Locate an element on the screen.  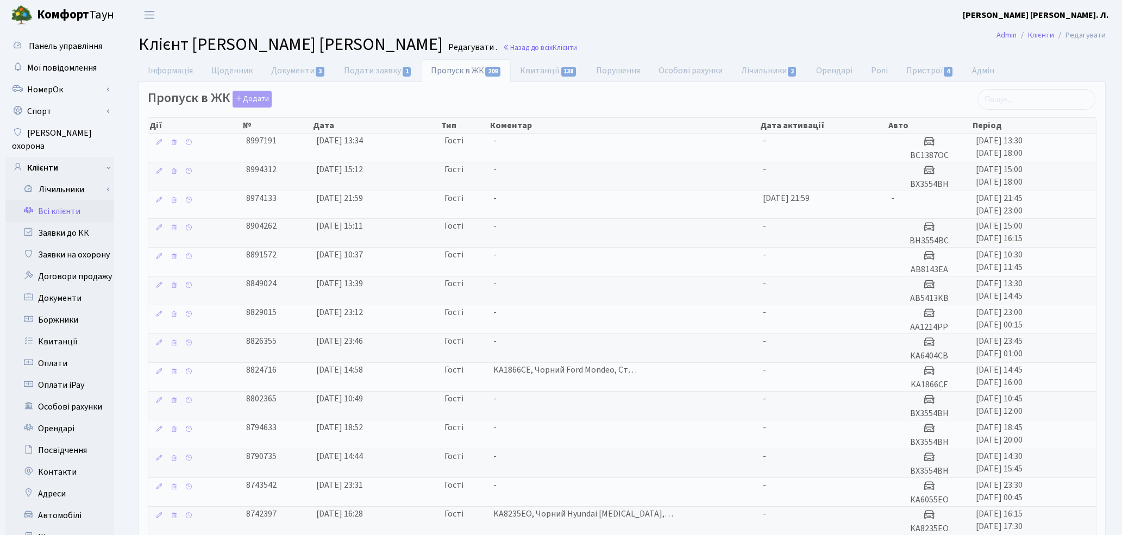
span: 8891572 is located at coordinates (261, 255).